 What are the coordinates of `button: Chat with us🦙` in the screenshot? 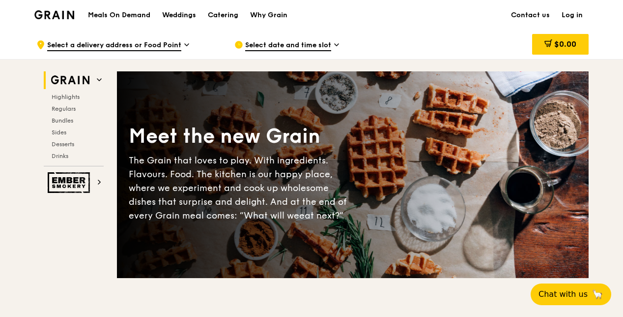 It's located at (571, 294).